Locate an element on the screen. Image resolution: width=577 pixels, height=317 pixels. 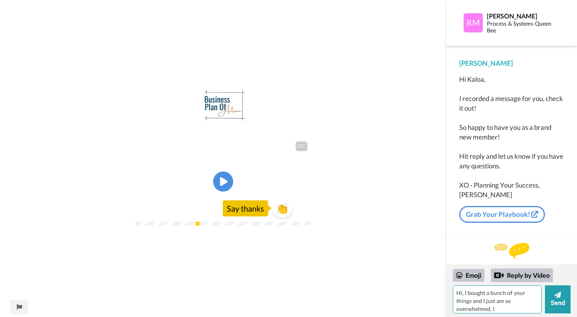
img: Full screen is located at coordinates (300, 210).